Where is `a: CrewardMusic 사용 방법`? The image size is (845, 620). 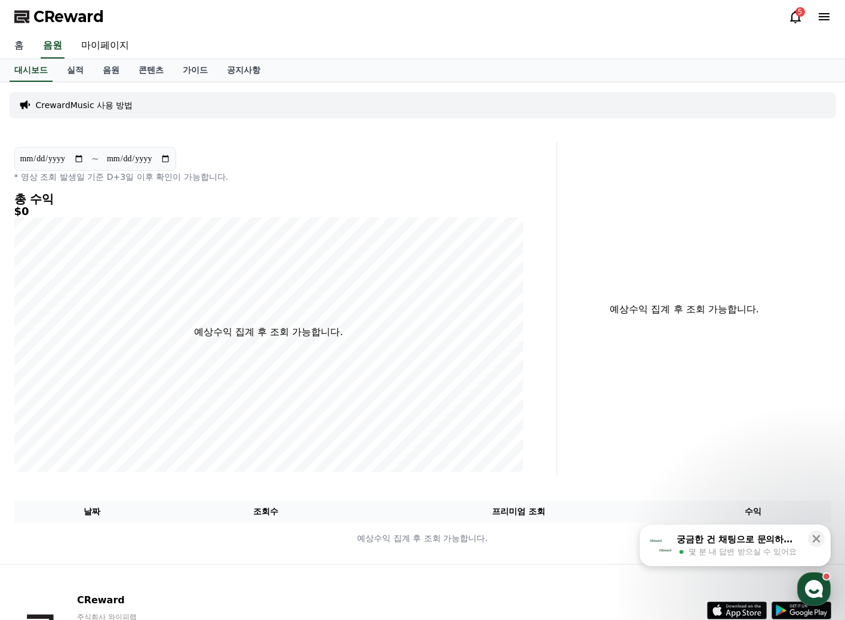 a: CrewardMusic 사용 방법 is located at coordinates (84, 105).